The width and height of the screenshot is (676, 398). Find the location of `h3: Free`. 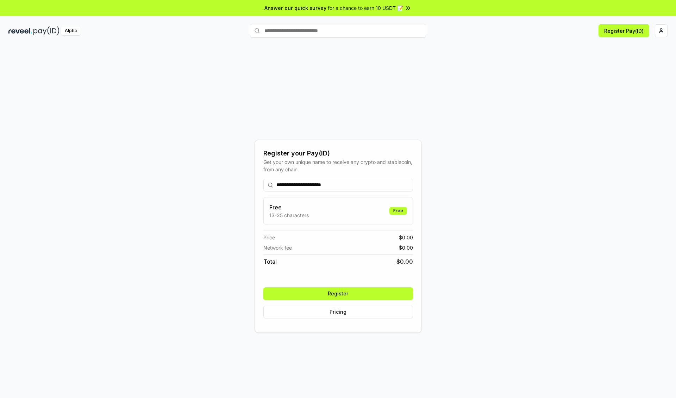

h3: Free is located at coordinates (289, 207).